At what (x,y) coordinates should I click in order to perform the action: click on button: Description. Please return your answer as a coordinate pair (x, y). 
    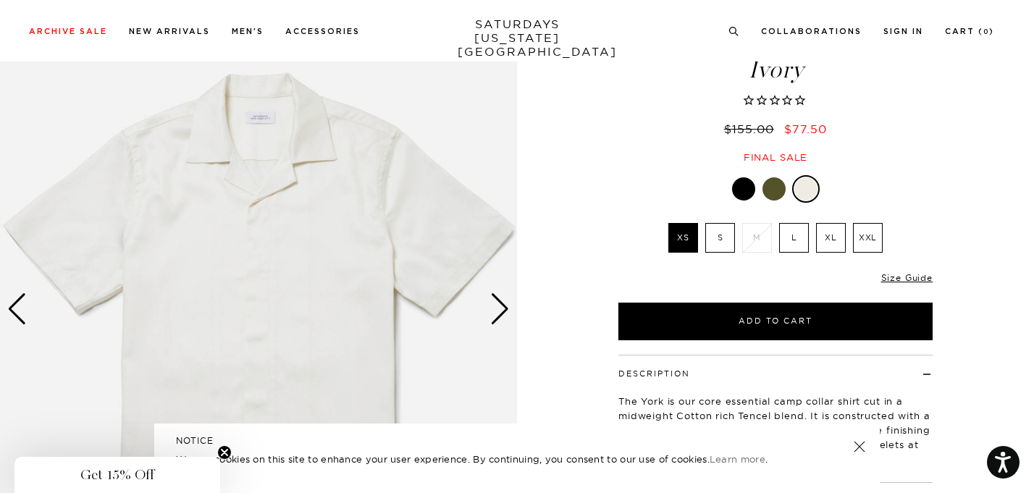
    Looking at the image, I should click on (654, 374).